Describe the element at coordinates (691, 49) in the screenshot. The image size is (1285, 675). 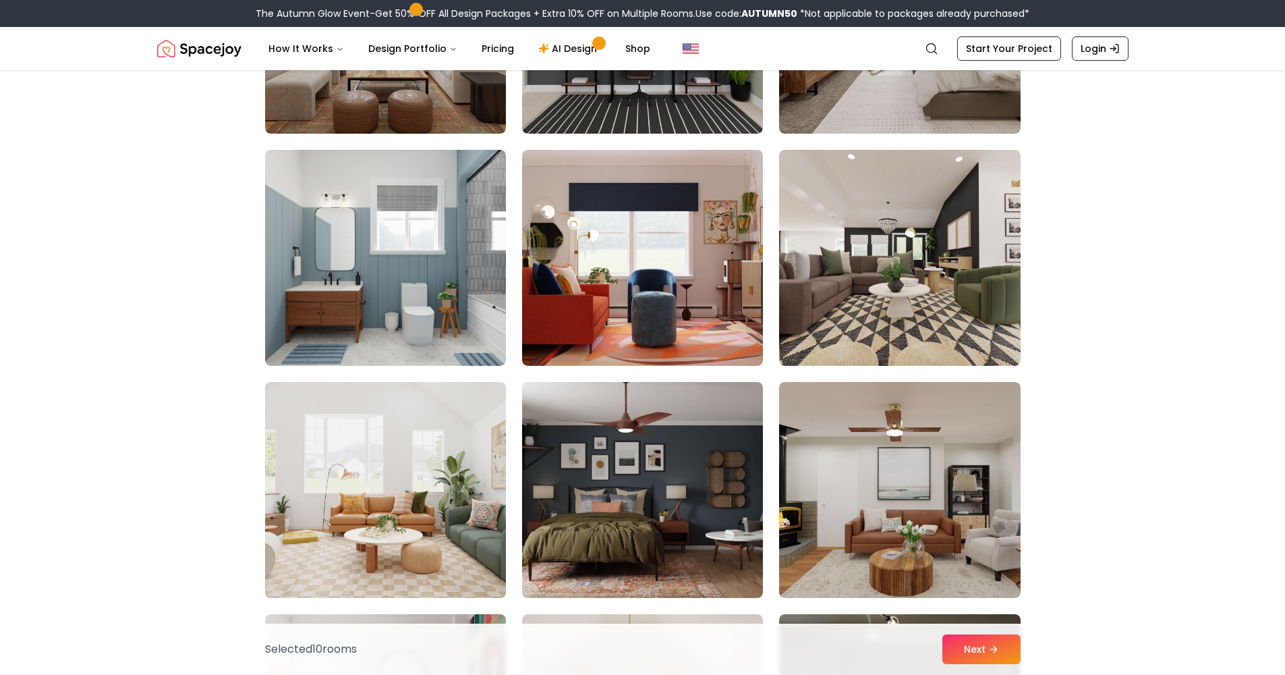
I see `img: United States` at that location.